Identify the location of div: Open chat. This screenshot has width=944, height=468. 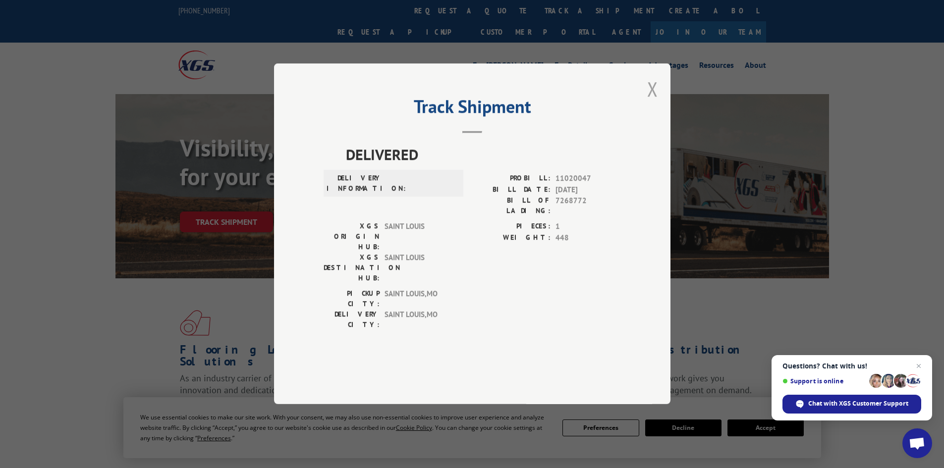
(917, 443).